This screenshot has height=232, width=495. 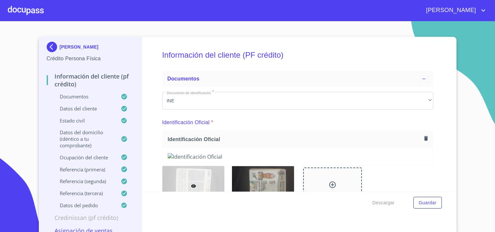 What do you see at coordinates (90, 80) in the screenshot?
I see `p: Información del cliente (PF crédito)` at bounding box center [90, 80].